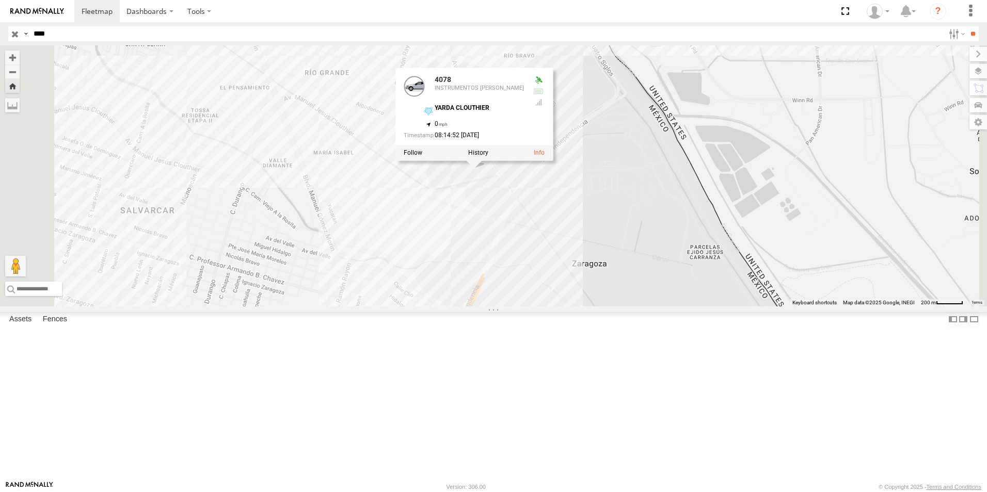  I want to click on button: Keyboard shortcuts, so click(815, 303).